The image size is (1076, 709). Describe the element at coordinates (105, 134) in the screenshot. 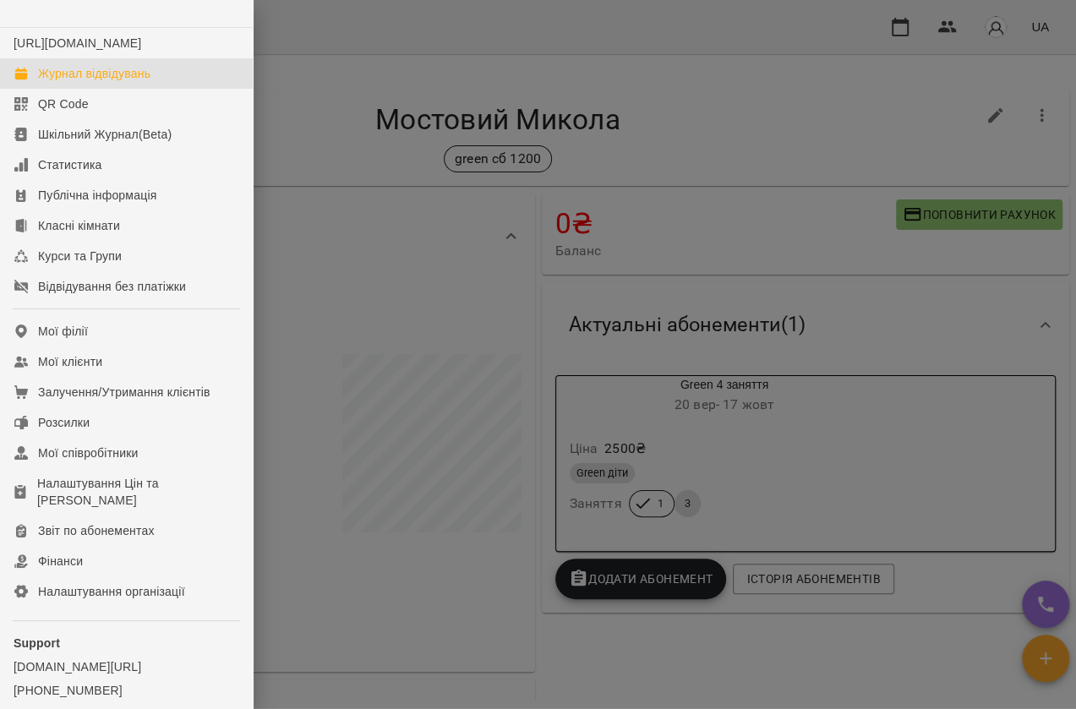

I see `div: Шкільний Журнал(Beta)` at that location.